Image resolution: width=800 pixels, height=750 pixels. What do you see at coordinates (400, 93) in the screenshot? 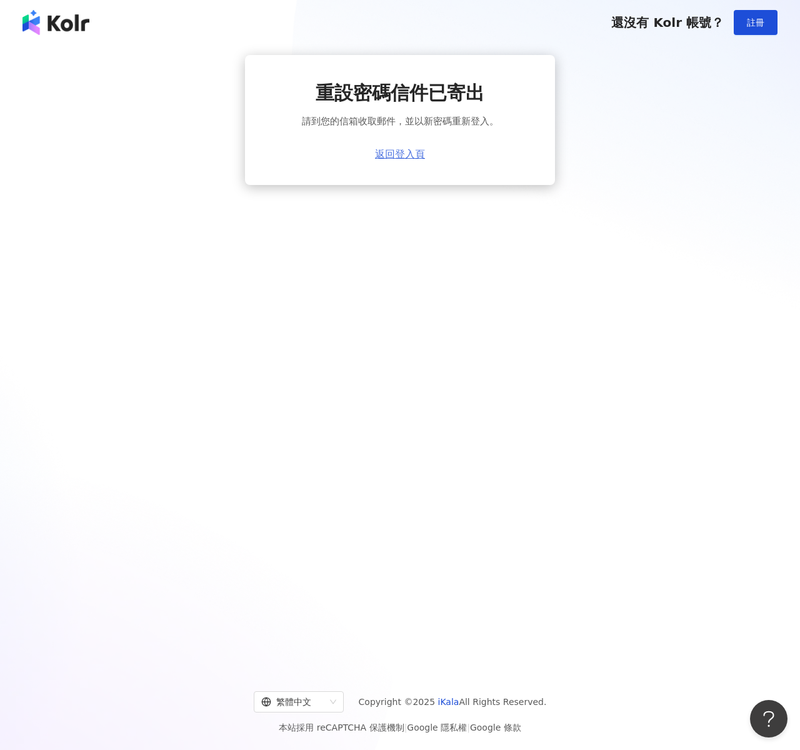
I see `span: 重設密碼信件已寄出` at bounding box center [400, 93].